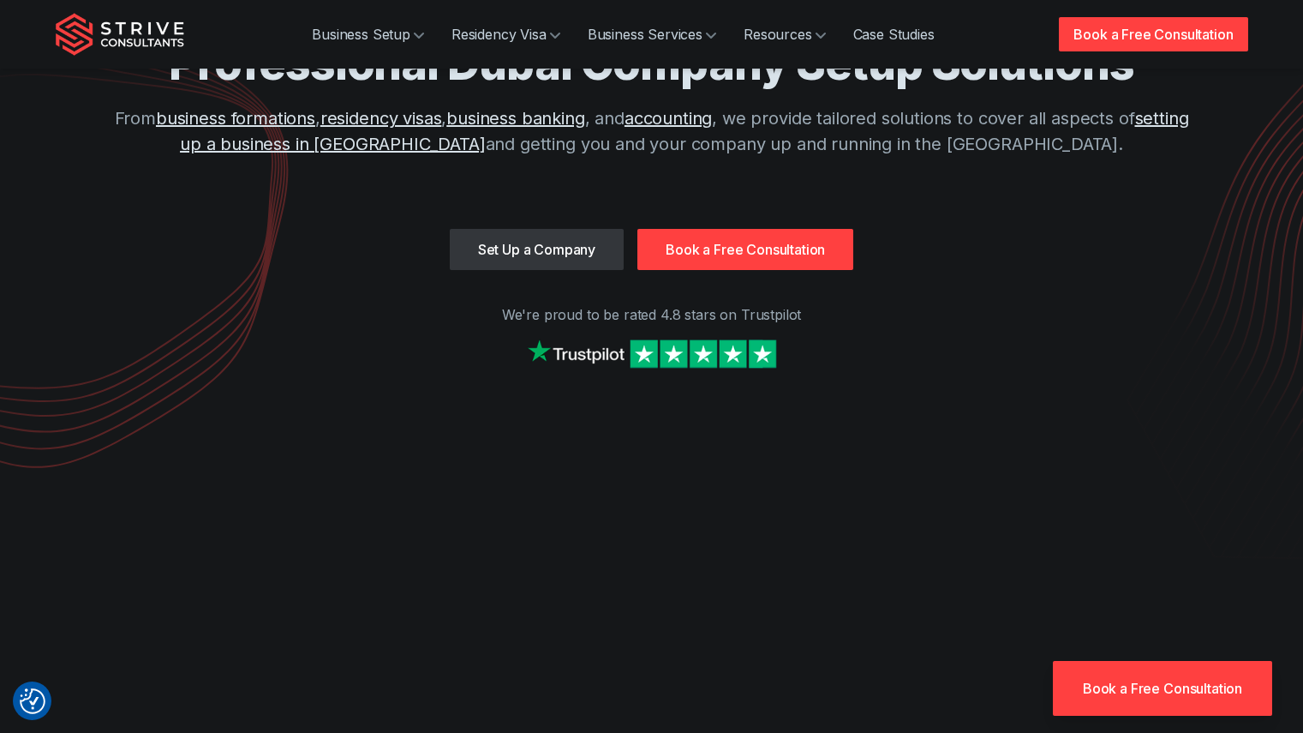  I want to click on img: Revisit consent button, so click(33, 701).